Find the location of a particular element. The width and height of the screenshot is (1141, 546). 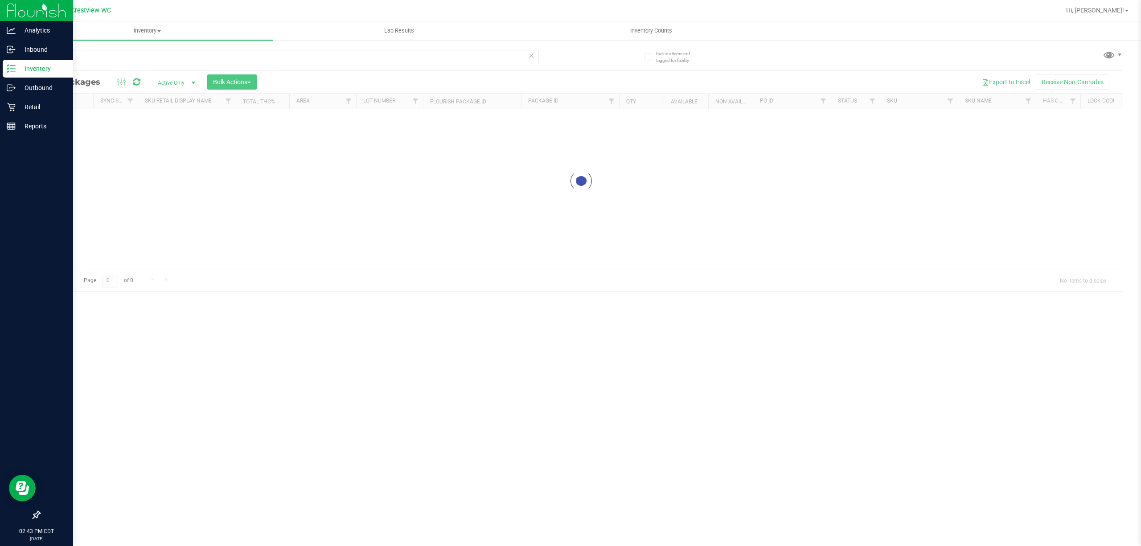

span: Clear is located at coordinates (531, 56).